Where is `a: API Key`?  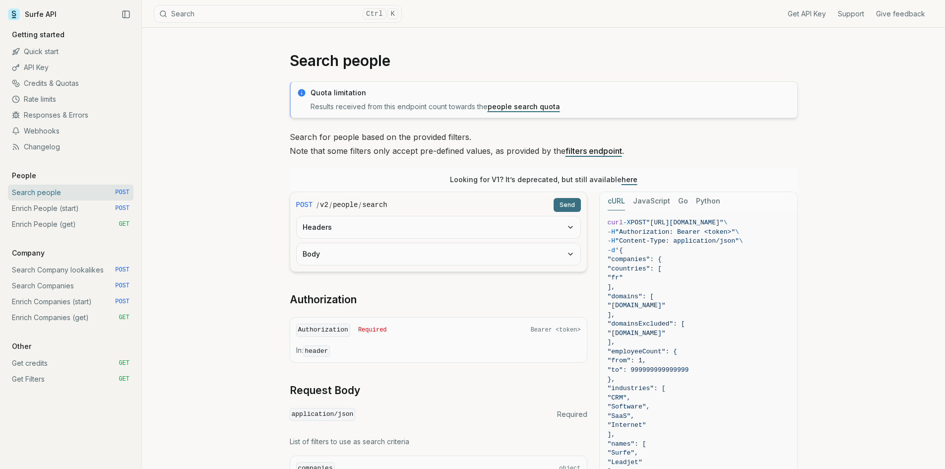
a: API Key is located at coordinates (70, 67).